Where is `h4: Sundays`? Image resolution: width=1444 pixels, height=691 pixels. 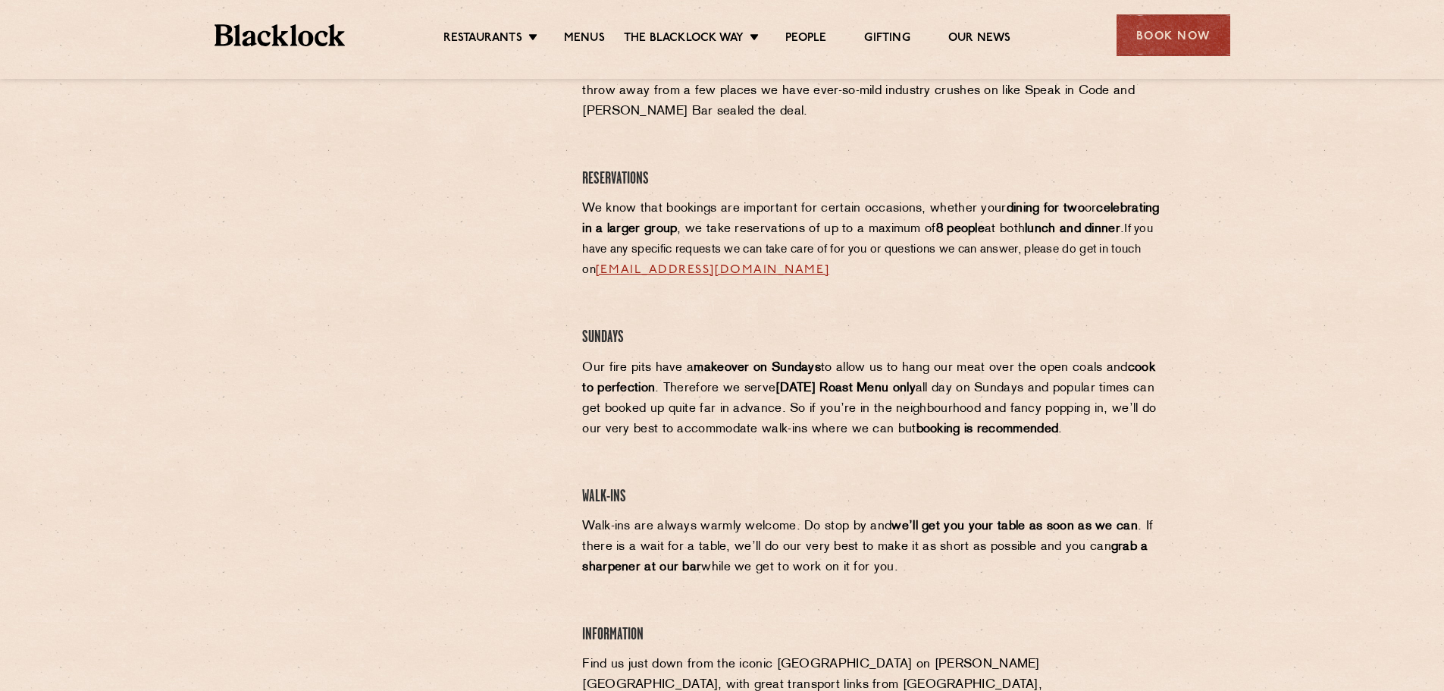 h4: Sundays is located at coordinates (873, 337).